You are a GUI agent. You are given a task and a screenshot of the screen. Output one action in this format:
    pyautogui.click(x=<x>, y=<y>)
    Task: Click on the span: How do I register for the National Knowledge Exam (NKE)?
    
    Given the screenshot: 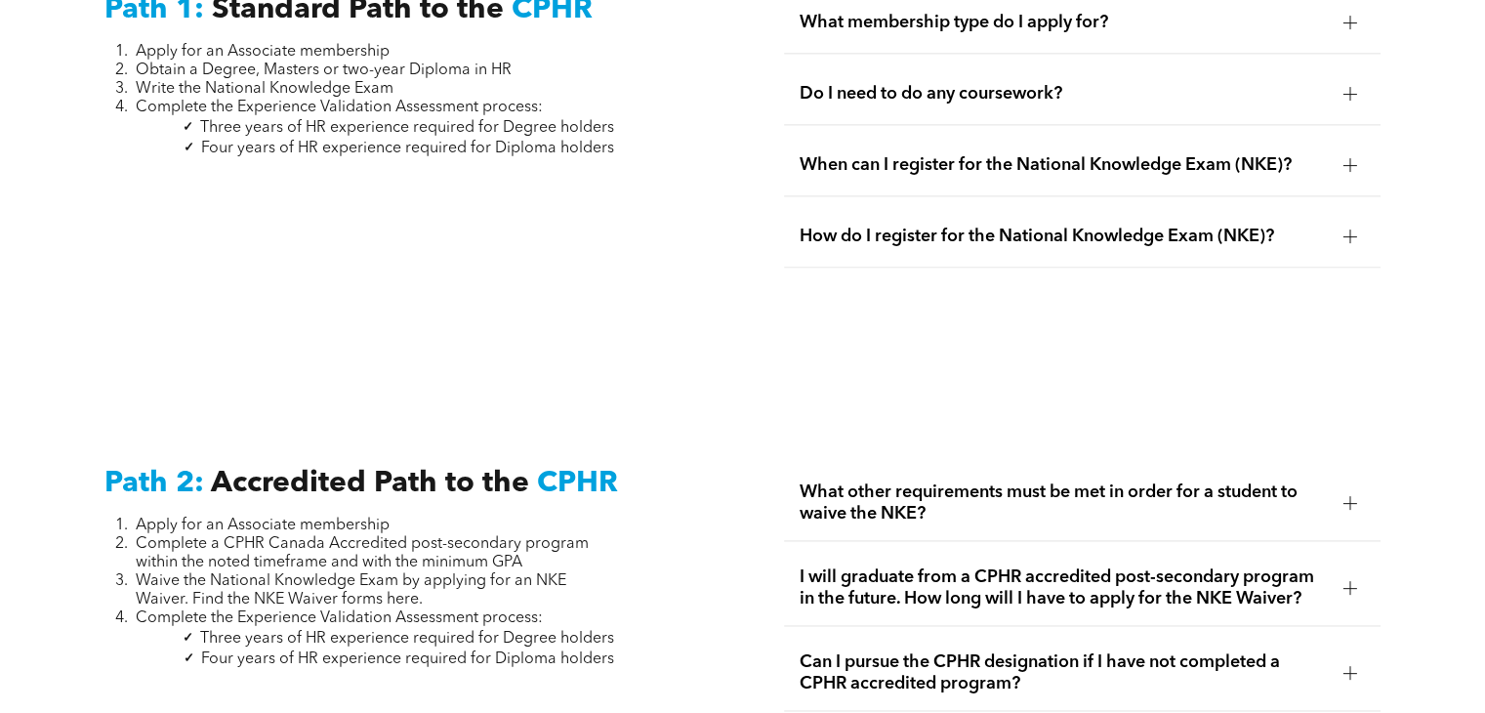 What is the action you would take?
    pyautogui.click(x=1063, y=236)
    